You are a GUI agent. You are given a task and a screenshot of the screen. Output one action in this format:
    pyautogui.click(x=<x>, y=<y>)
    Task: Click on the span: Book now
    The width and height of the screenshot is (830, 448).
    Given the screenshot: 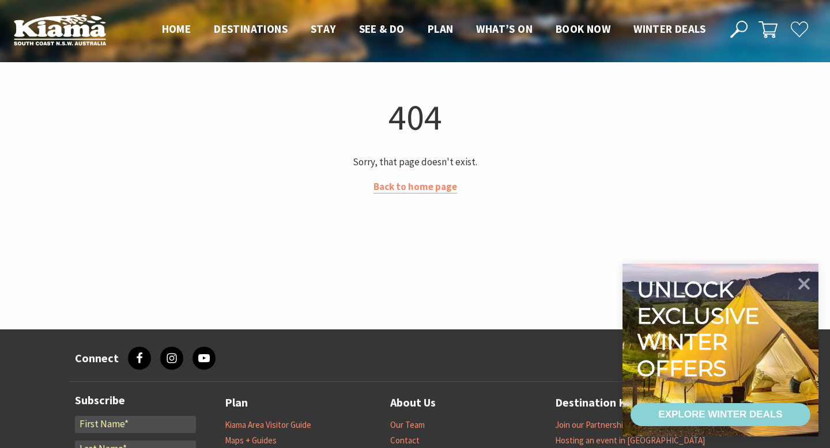 What is the action you would take?
    pyautogui.click(x=583, y=29)
    